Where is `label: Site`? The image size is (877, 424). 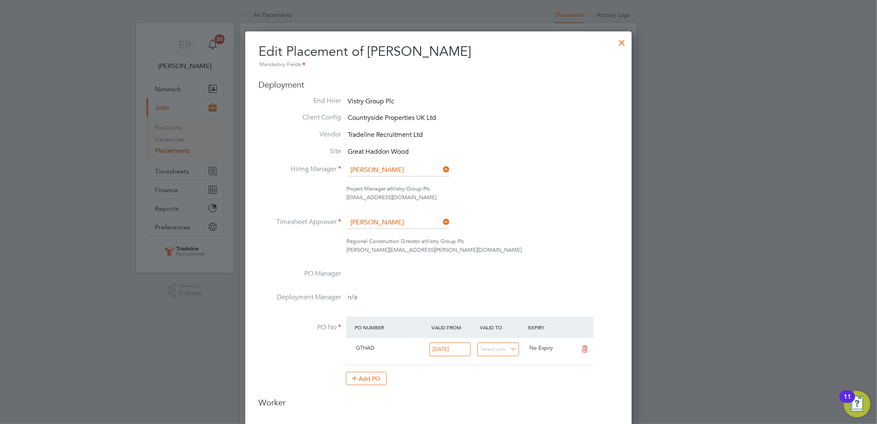
label: Site is located at coordinates (300, 151).